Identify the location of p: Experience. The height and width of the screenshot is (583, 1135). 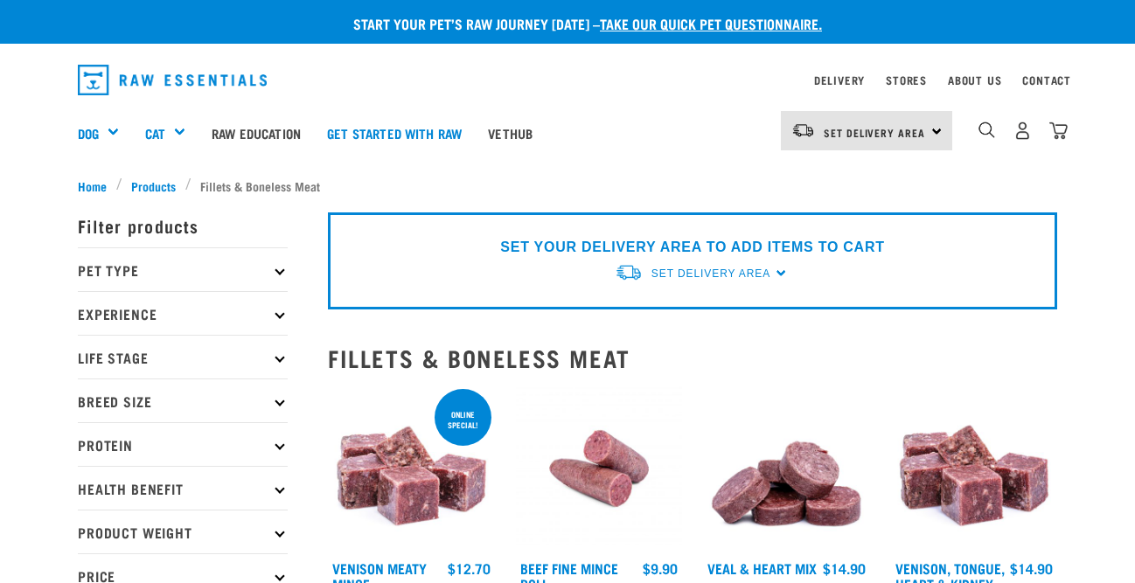
(183, 313).